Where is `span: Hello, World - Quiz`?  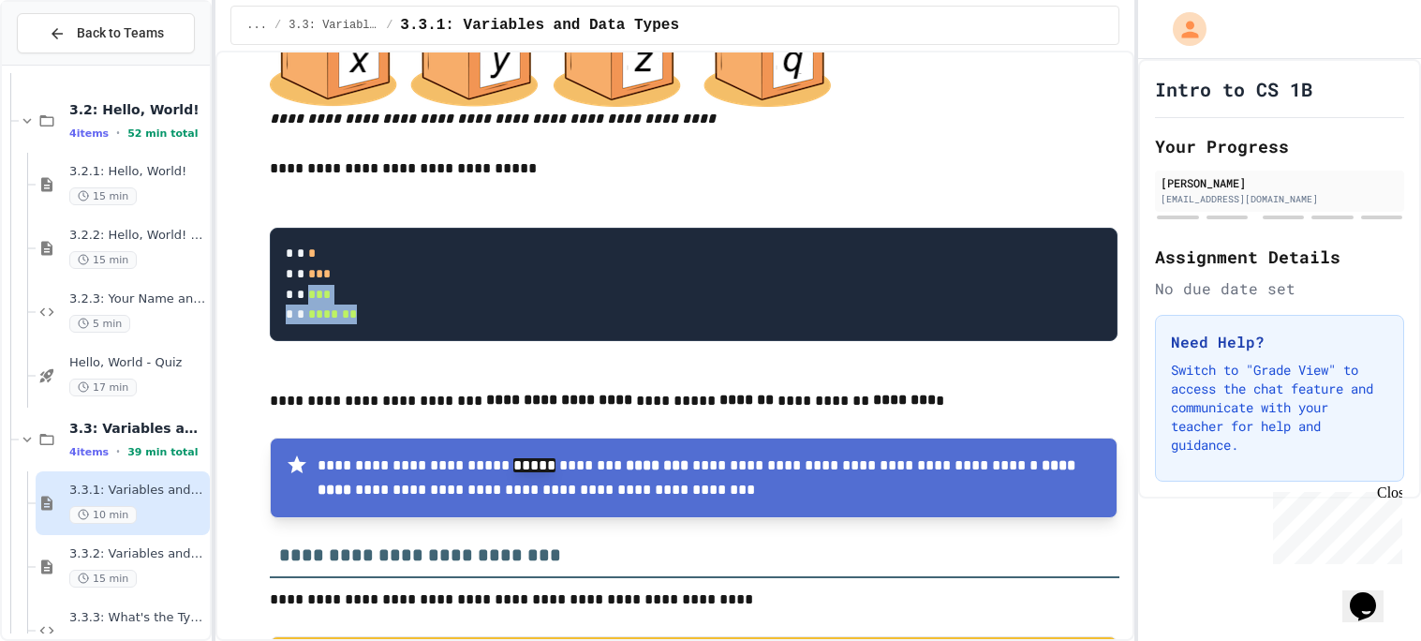 span: Hello, World - Quiz is located at coordinates (138, 362).